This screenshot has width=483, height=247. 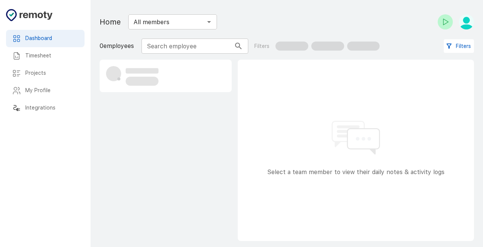 What do you see at coordinates (45, 38) in the screenshot?
I see `div: Dashboard` at bounding box center [45, 38].